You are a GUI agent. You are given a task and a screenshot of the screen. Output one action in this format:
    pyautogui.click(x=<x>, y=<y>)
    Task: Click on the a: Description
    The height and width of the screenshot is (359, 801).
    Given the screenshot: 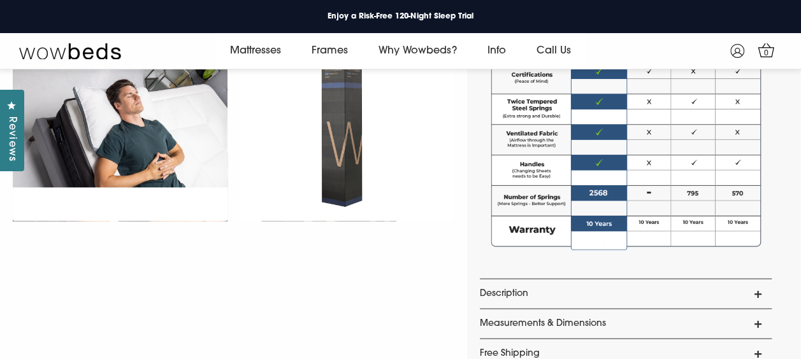 What is the action you would take?
    pyautogui.click(x=626, y=294)
    